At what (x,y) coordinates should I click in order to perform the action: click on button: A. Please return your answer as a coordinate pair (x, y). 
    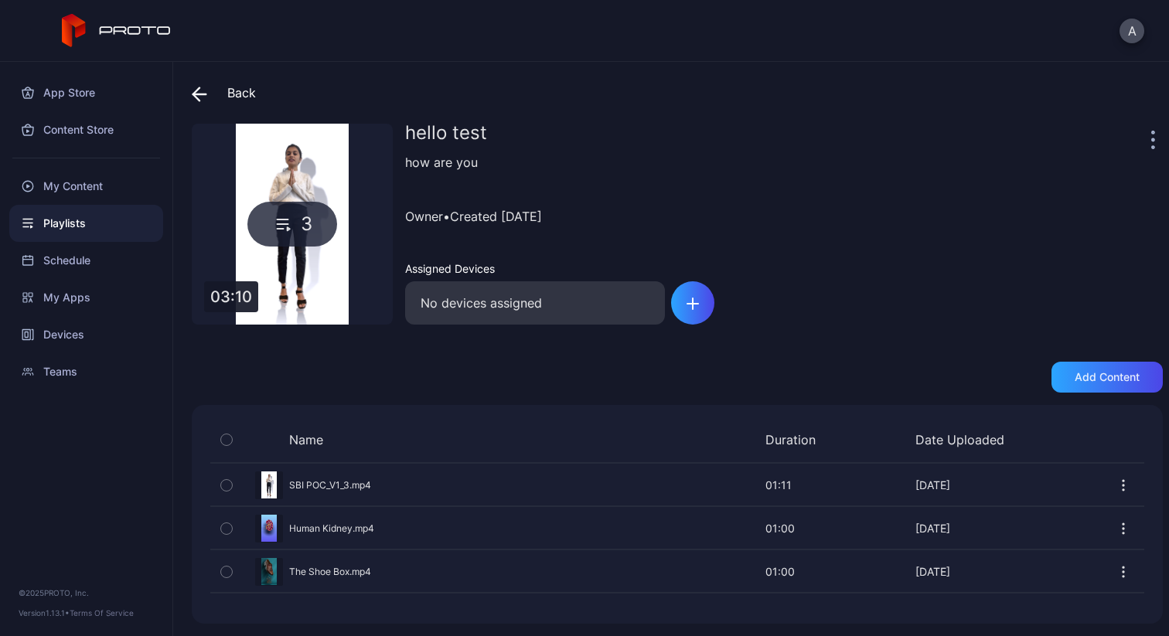
    Looking at the image, I should click on (1132, 31).